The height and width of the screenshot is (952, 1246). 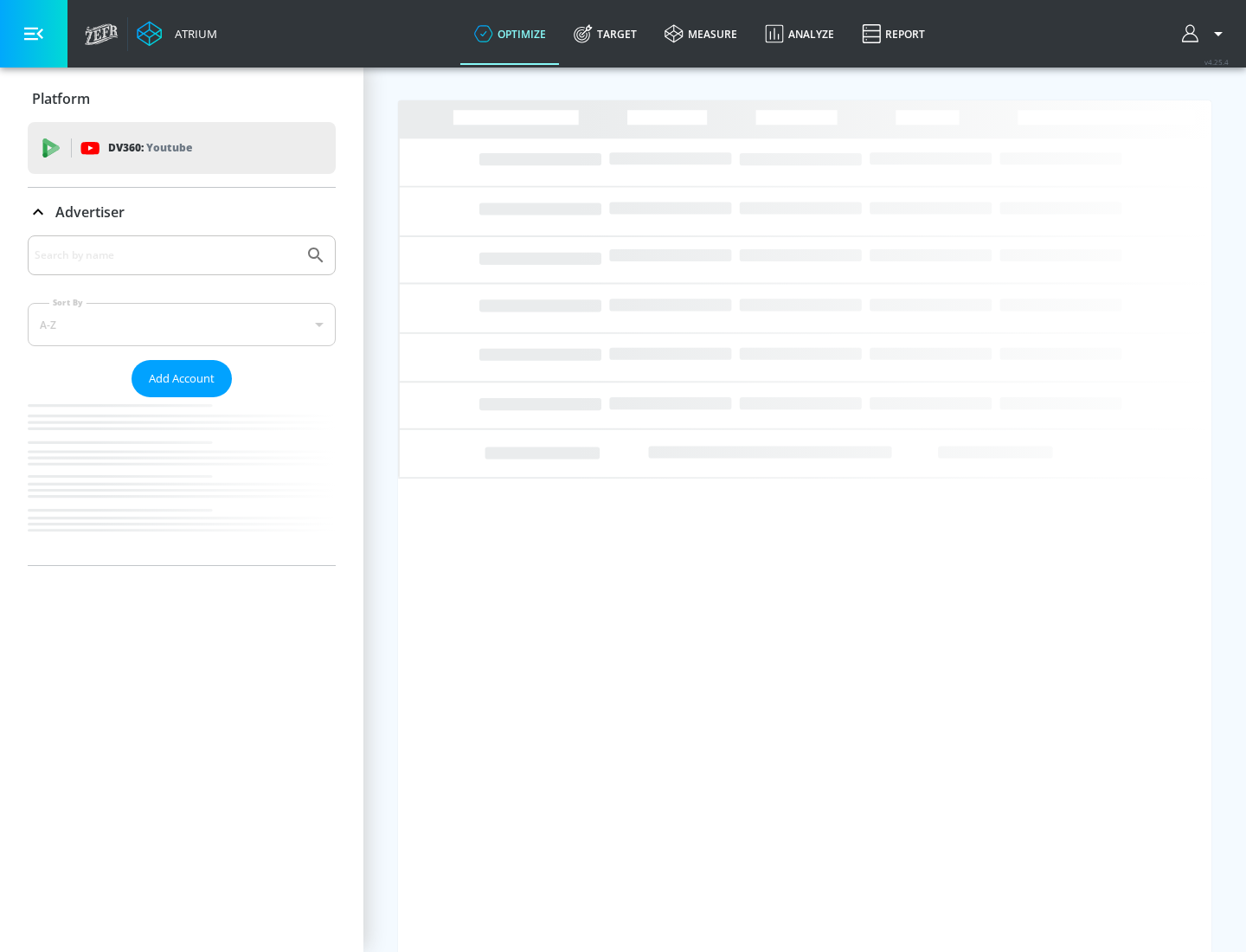 I want to click on span: Add Account, so click(x=181, y=378).